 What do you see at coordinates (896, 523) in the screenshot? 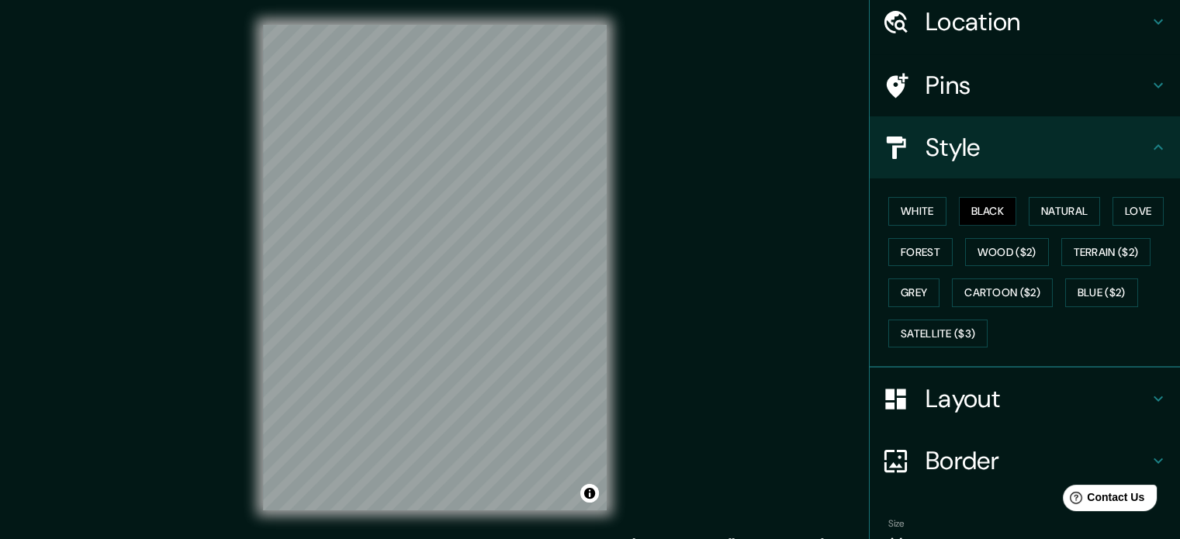
I see `label: Size` at bounding box center [896, 523].